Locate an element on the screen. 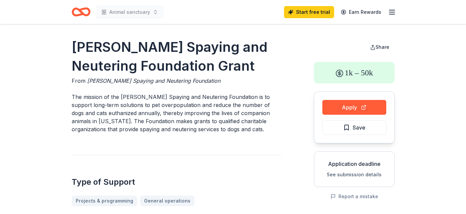 The image size is (466, 214). button: Save is located at coordinates (354, 128).